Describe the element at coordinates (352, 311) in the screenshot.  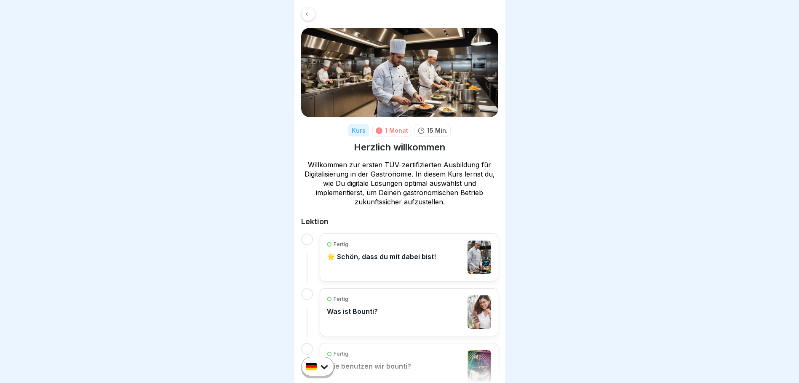
I see `p: Was ist Bounti?` at that location.